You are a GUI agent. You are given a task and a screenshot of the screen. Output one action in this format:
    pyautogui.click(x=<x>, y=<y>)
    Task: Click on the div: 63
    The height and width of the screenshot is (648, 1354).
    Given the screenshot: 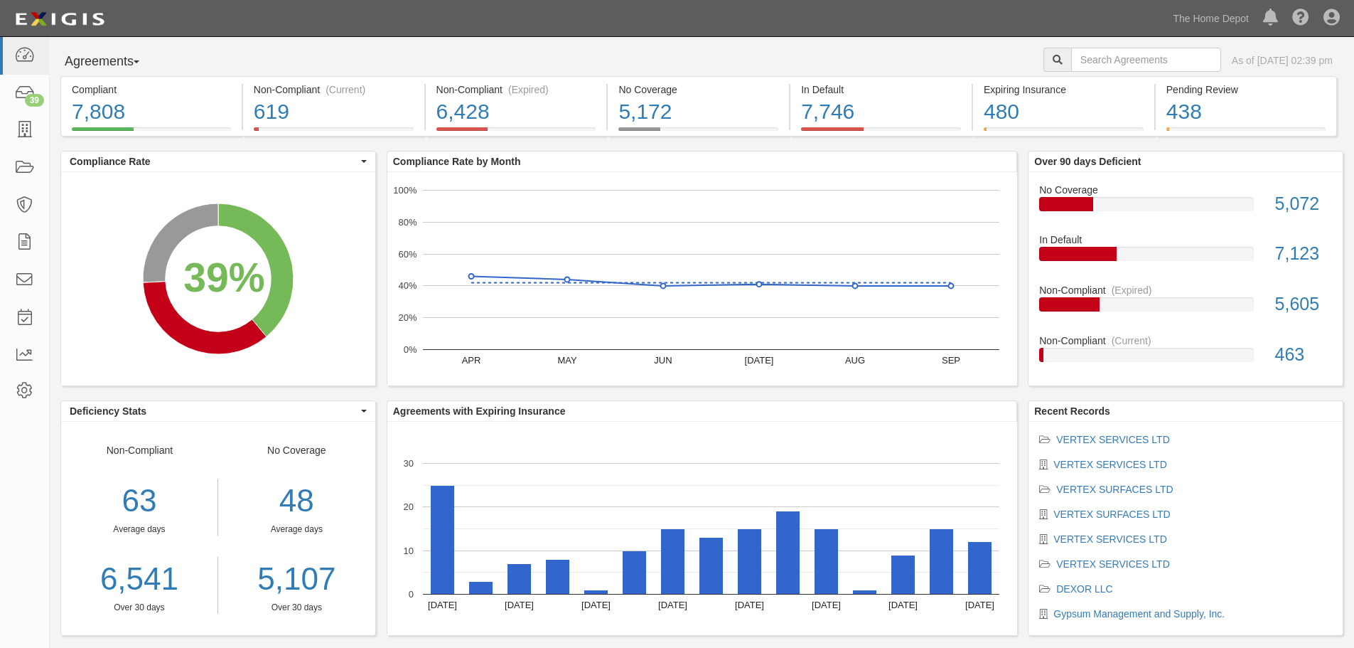 What is the action you would take?
    pyautogui.click(x=139, y=500)
    